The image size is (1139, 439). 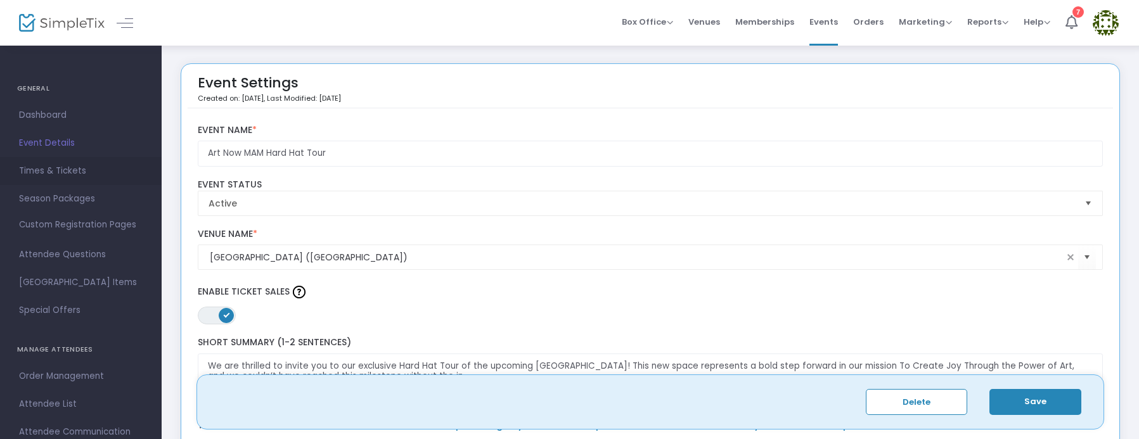 What do you see at coordinates (824, 22) in the screenshot?
I see `span: Events` at bounding box center [824, 22].